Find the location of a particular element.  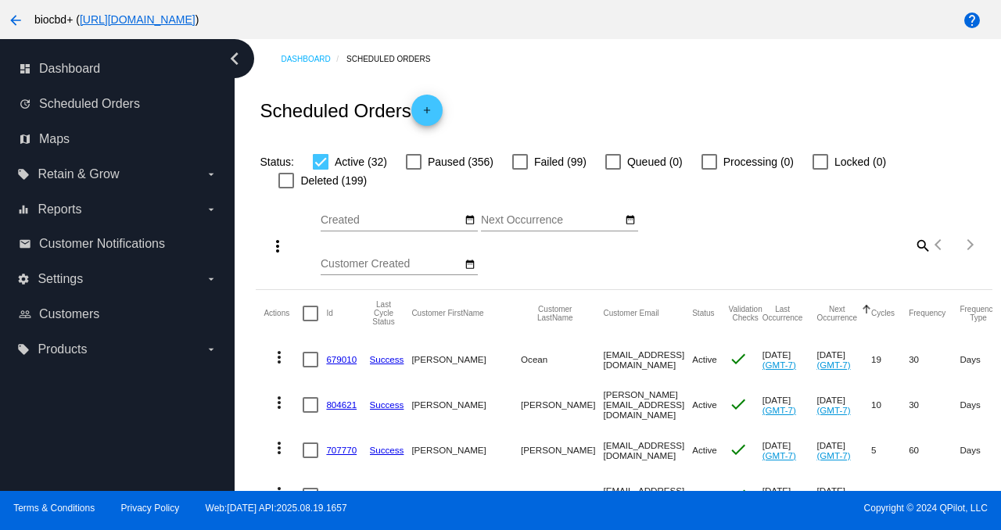

mat-cell: Ocean is located at coordinates (561, 360).